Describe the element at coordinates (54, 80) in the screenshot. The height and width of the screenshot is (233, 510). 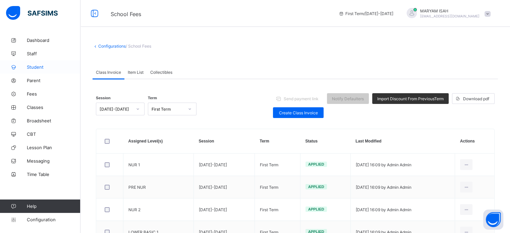
I see `span: Parent` at that location.